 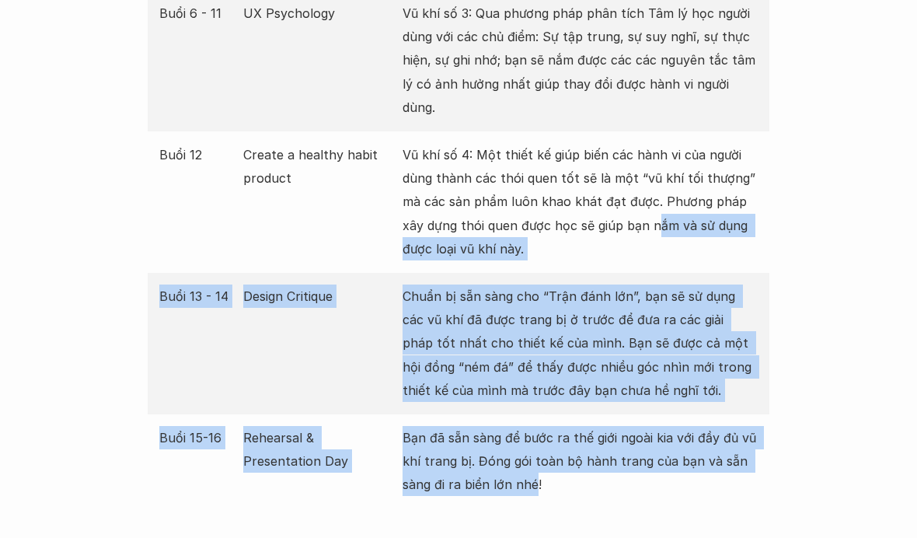 What do you see at coordinates (197, 13) in the screenshot?
I see `p: Buổi 6 - 11` at bounding box center [197, 13].